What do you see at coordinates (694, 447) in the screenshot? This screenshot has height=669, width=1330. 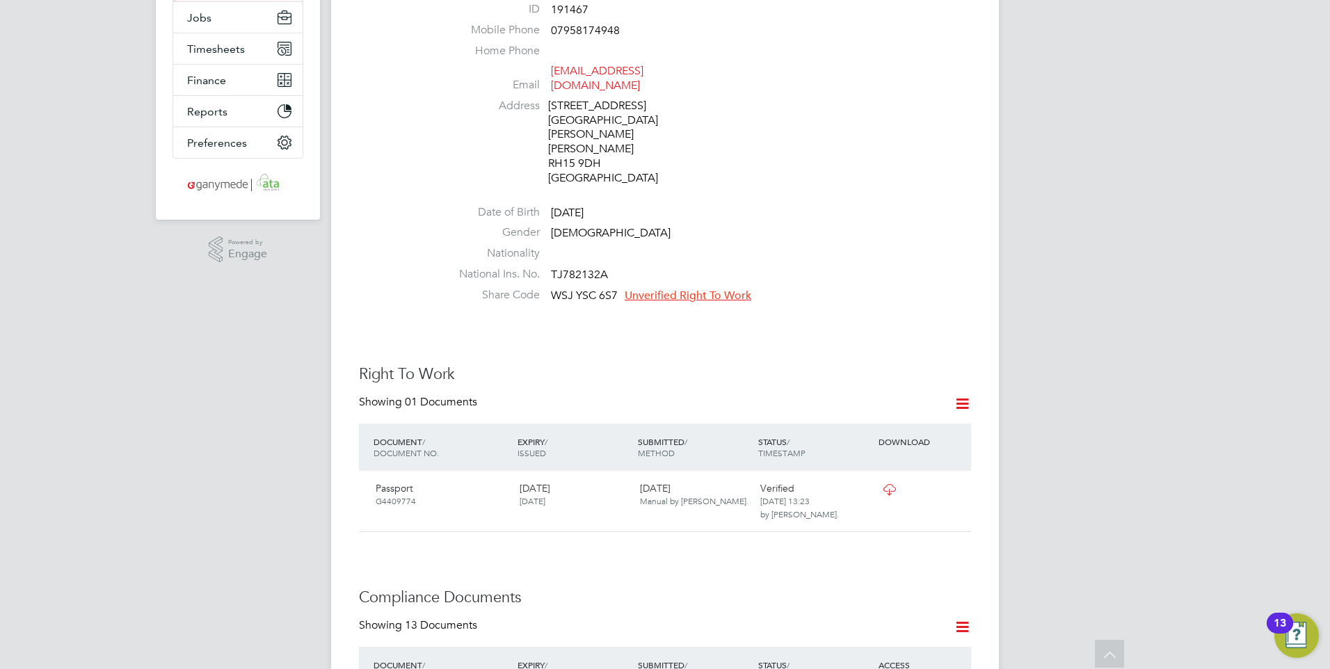 I see `div: SUBMITTED` at bounding box center [694, 447].